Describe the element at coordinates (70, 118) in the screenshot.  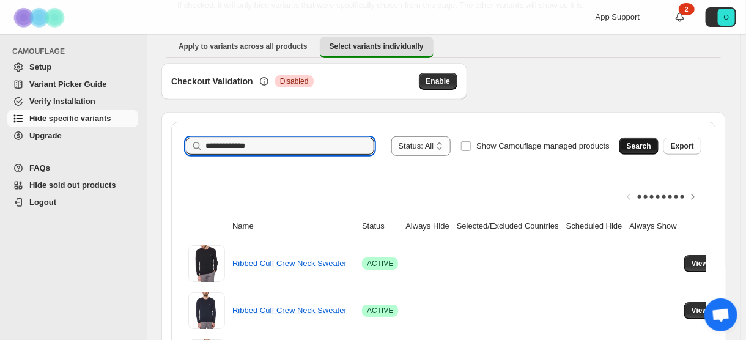
I see `span: Hide specific variants` at that location.